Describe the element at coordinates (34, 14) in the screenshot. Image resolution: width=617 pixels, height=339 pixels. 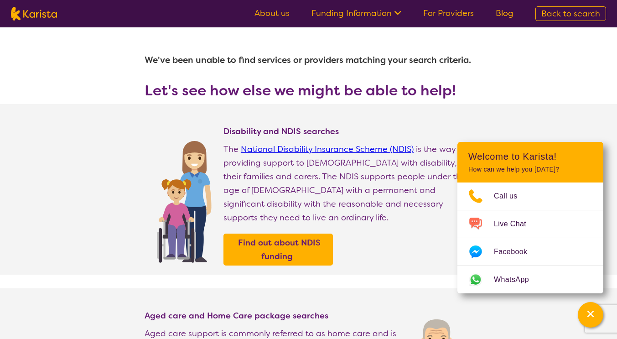
I see `img: Karista logo` at that location.